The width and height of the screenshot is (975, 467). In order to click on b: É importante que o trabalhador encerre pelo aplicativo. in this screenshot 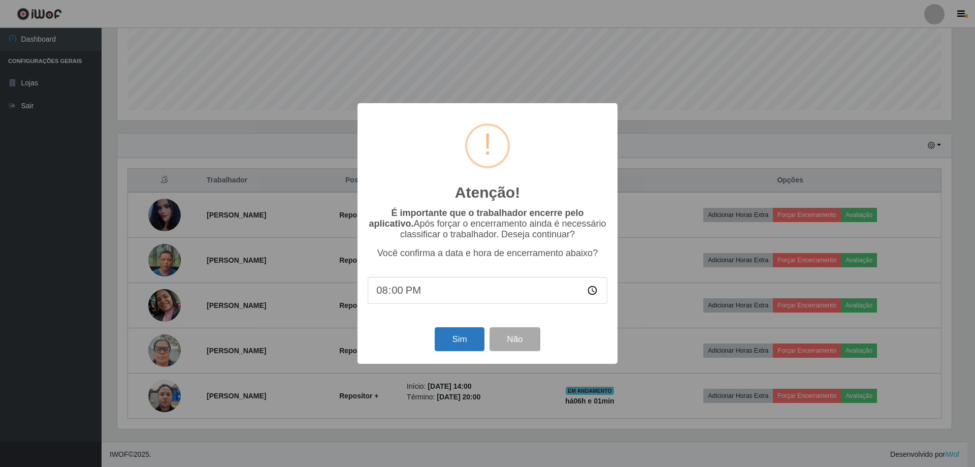, I will do `click(476, 218)`.